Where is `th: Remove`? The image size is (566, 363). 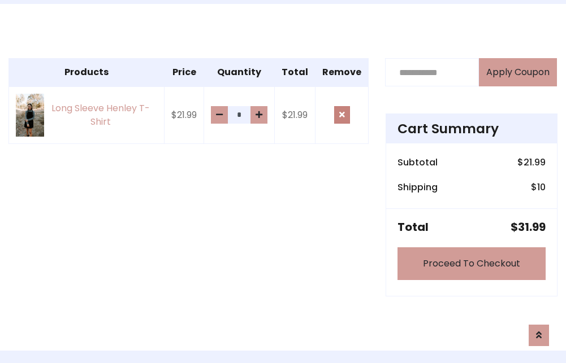
th: Remove is located at coordinates (342, 73).